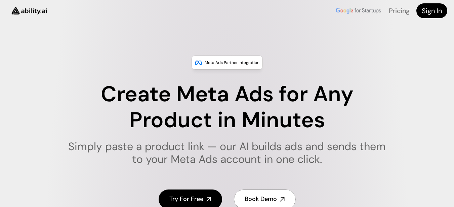 The image size is (454, 207). Describe the element at coordinates (432, 11) in the screenshot. I see `h4: Sign In` at that location.